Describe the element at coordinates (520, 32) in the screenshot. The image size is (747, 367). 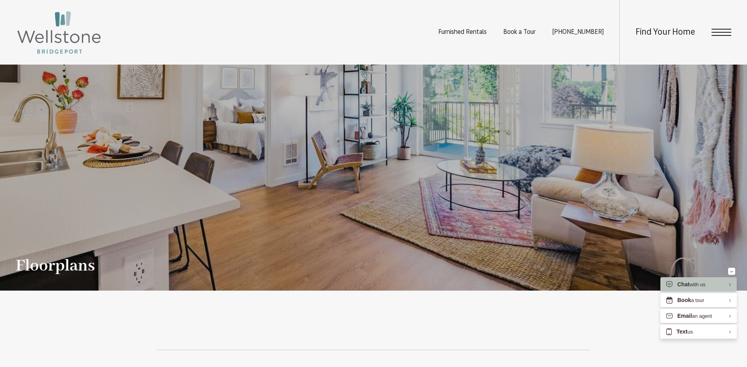
I see `span: Book a Tour` at that location.